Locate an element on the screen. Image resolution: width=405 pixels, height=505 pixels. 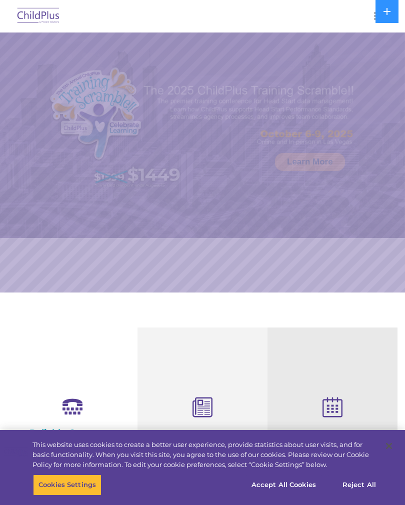
button: Accept All Cookies is located at coordinates (284, 485).